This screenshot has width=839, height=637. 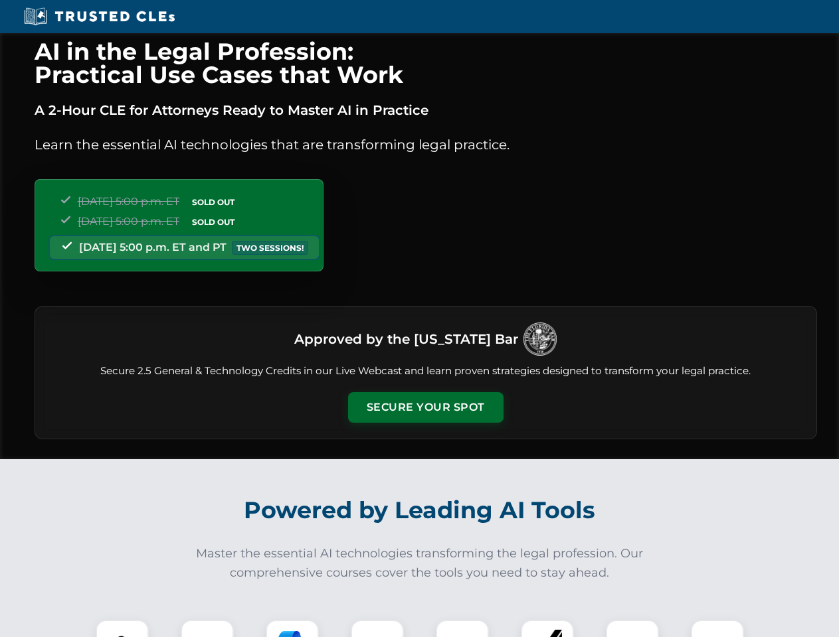 What do you see at coordinates (426, 110) in the screenshot?
I see `p: A 2-Hour CLE for Attorneys Ready to Master AI in Practice` at bounding box center [426, 110].